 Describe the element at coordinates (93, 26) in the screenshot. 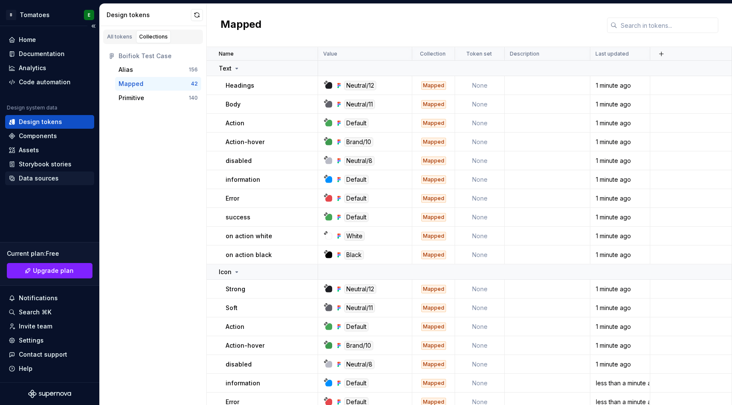

I see `button: Collapse sidebar` at that location.